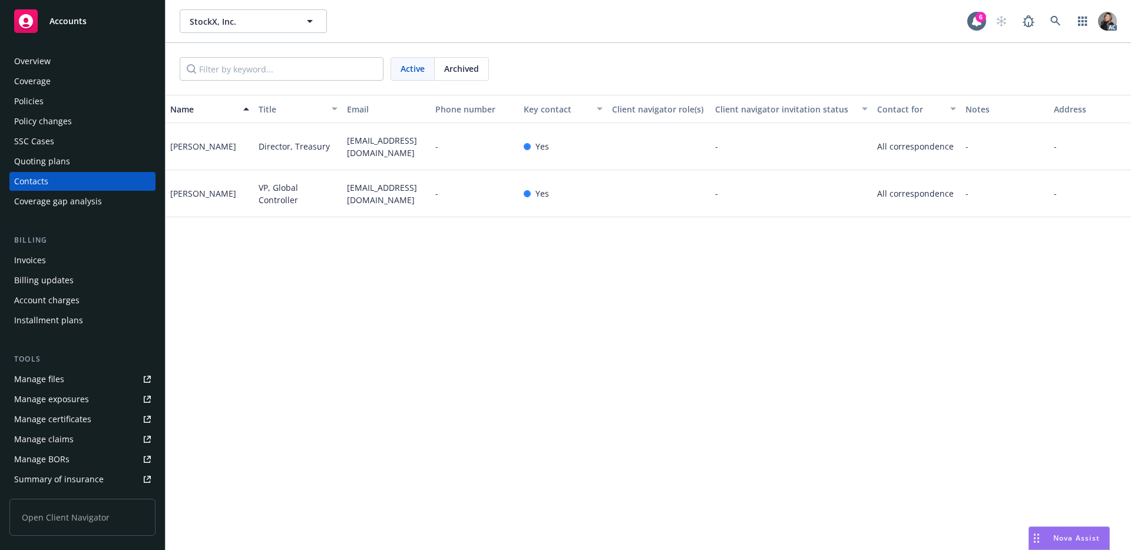 Image resolution: width=1131 pixels, height=550 pixels. I want to click on img: photo, so click(1108, 21).